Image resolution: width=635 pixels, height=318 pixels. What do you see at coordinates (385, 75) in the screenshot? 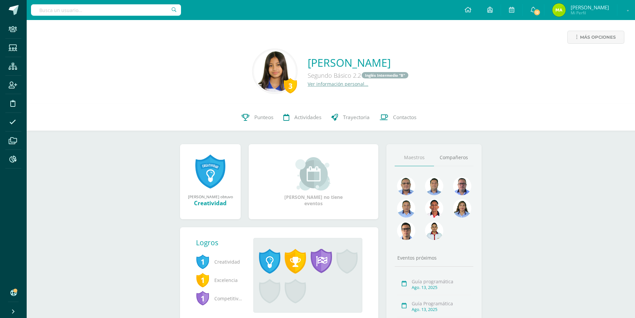
I see `a: Inglés Intermedio "B"` at bounding box center [385, 75].